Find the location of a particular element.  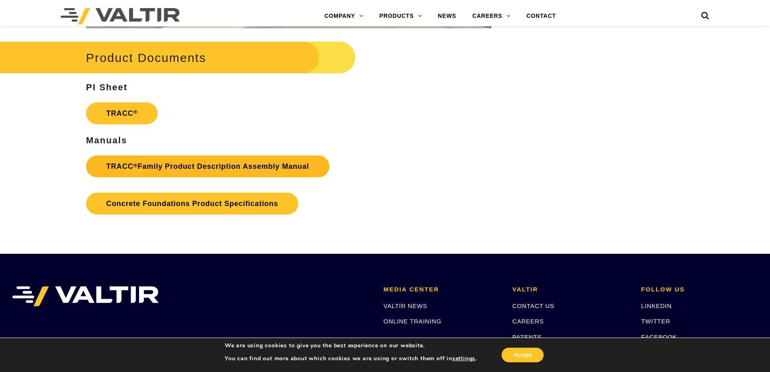

a: VALTIR NEWS is located at coordinates (405, 305).